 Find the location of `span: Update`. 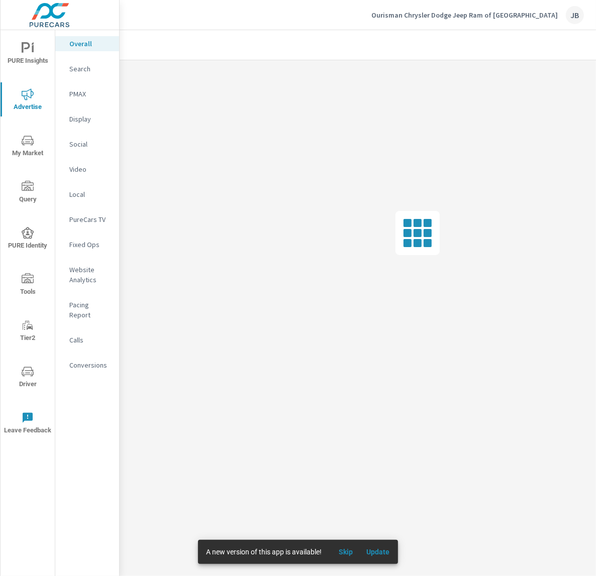

span: Update is located at coordinates (378, 552).